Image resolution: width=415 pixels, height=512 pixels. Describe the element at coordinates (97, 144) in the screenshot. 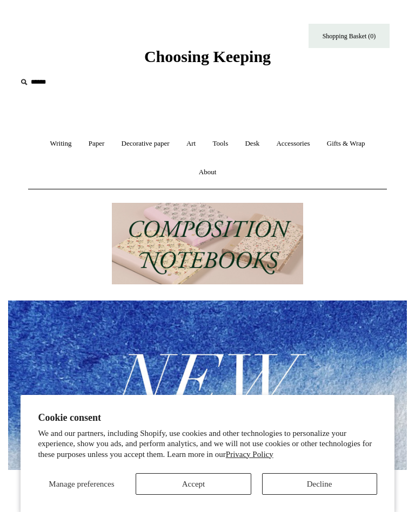

I see `a: Paper` at that location.